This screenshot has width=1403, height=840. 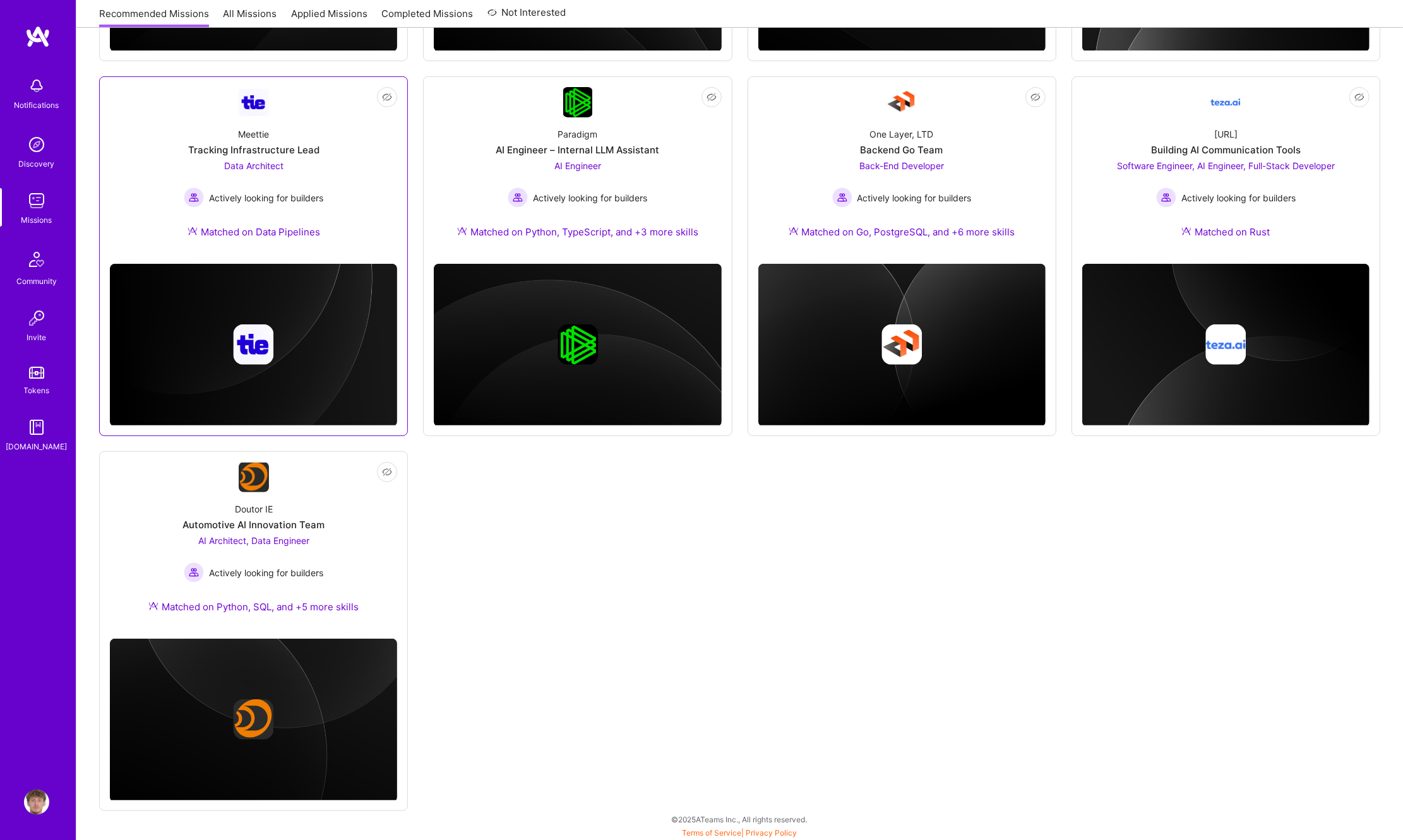 What do you see at coordinates (37, 373) in the screenshot?
I see `img: tokens` at bounding box center [37, 373].